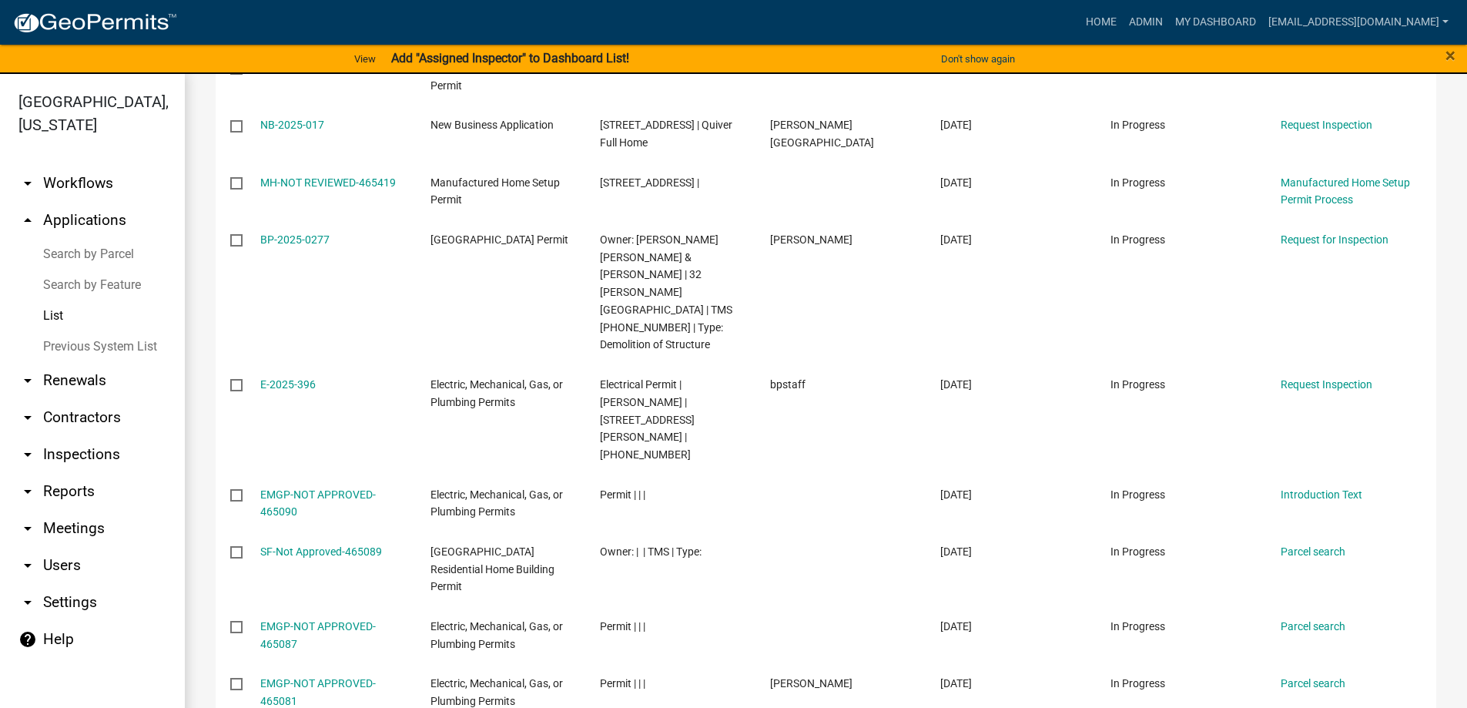 Image resolution: width=1467 pixels, height=708 pixels. Describe the element at coordinates (1345, 191) in the screenshot. I see `a: Manufactured Home Setup Permit Process` at that location.